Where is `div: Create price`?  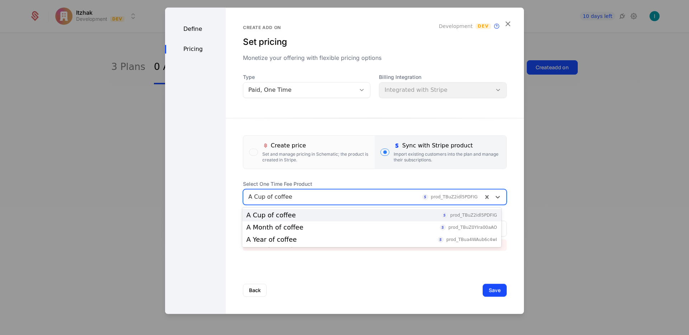 div: Create price is located at coordinates (316, 146).